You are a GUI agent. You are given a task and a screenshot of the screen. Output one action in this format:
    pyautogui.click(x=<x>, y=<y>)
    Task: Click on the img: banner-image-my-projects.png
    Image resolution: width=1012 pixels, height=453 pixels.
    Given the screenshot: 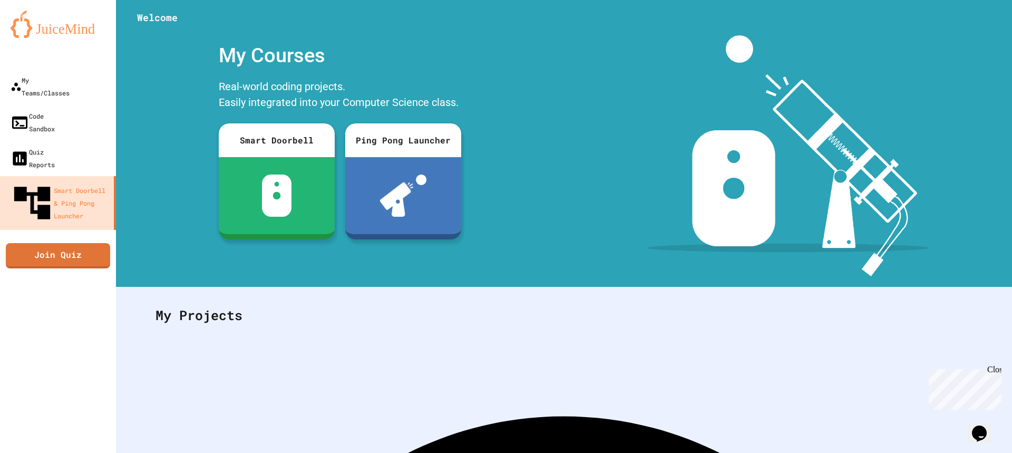 What is the action you would take?
    pyautogui.click(x=788, y=155)
    